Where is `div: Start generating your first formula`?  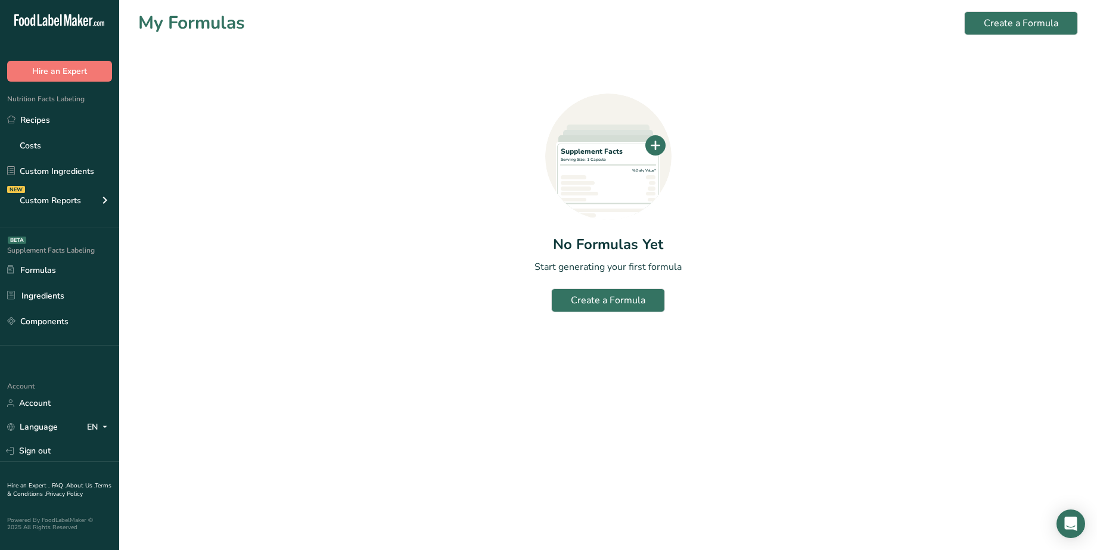
div: Start generating your first formula is located at coordinates (608, 267).